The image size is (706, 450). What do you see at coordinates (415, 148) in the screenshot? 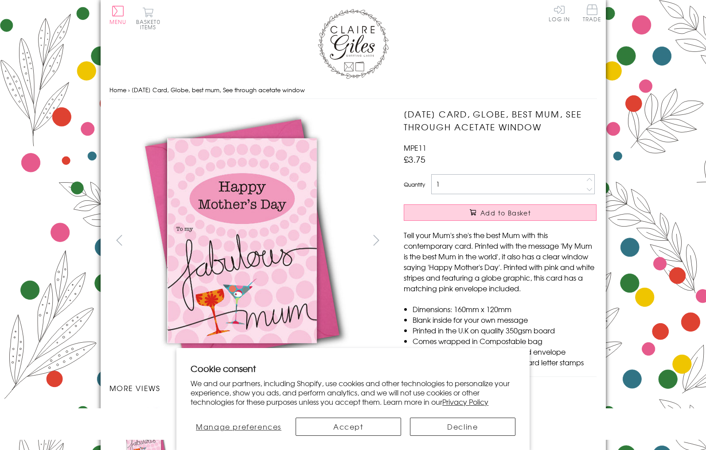
I see `span: MPE11` at bounding box center [415, 148].